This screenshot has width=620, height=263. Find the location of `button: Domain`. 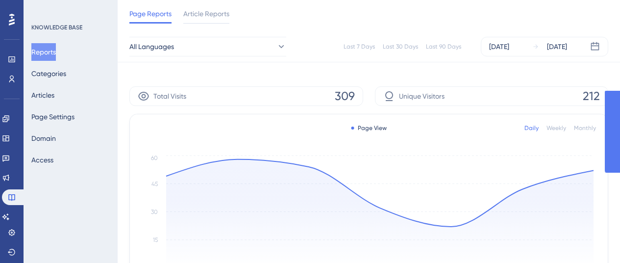

button: Domain is located at coordinates (44, 138).